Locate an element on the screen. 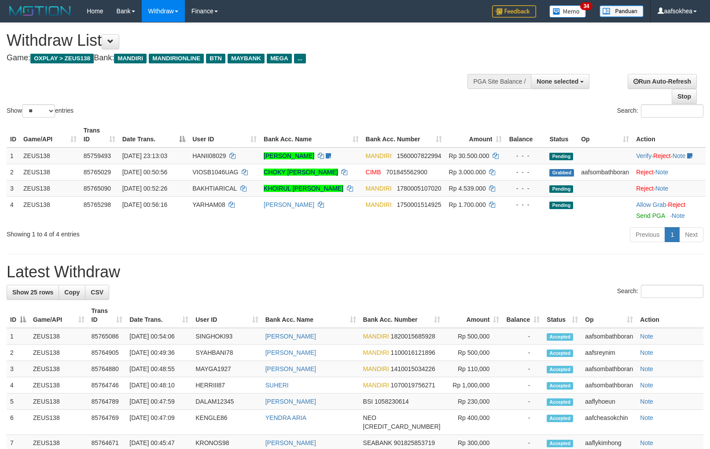 Image resolution: width=710 pixels, height=449 pixels. td: MAYGA1927 is located at coordinates (227, 369).